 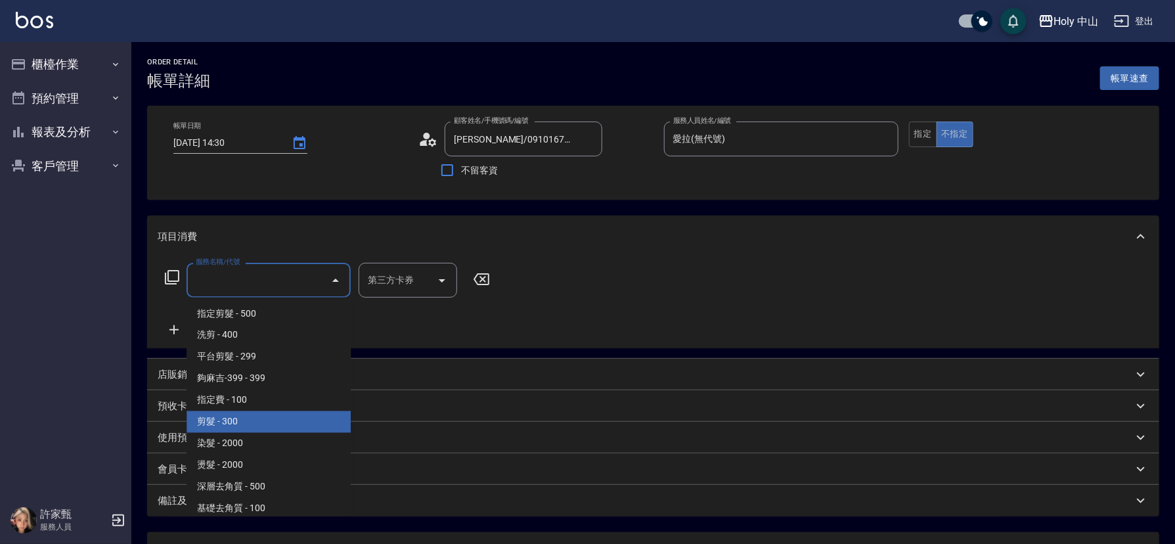 I want to click on span: 不留客資, so click(x=480, y=170).